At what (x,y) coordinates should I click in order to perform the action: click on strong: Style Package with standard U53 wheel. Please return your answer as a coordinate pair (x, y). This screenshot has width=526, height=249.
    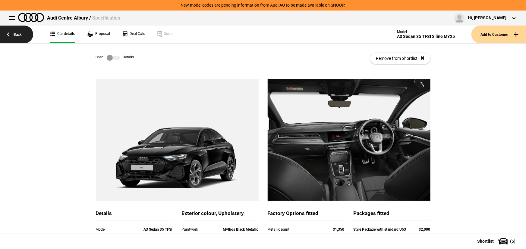
    Looking at the image, I should click on (380, 233).